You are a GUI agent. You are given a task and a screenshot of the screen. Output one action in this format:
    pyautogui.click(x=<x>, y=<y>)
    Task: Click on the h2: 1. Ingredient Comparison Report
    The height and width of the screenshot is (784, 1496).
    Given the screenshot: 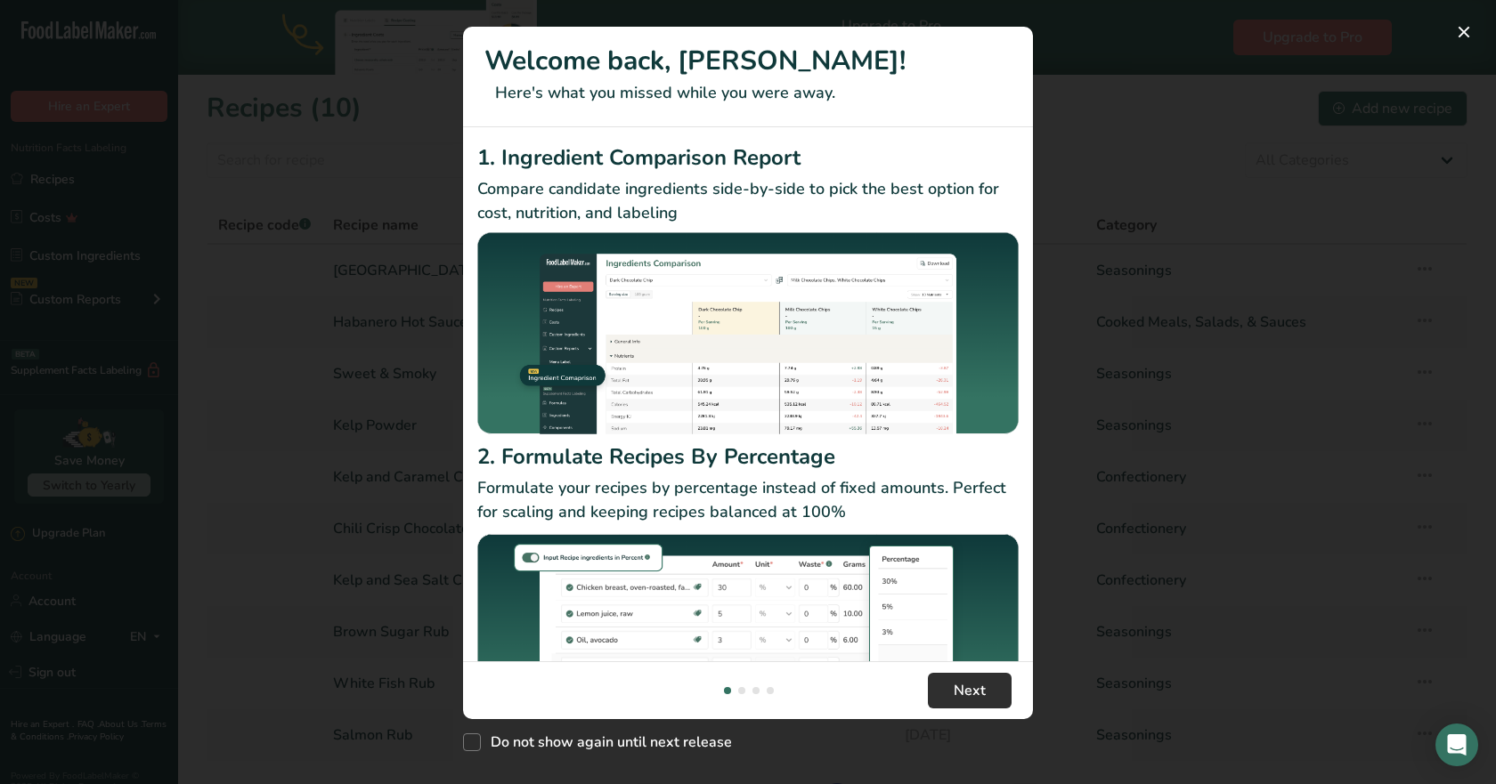 What is the action you would take?
    pyautogui.click(x=748, y=158)
    